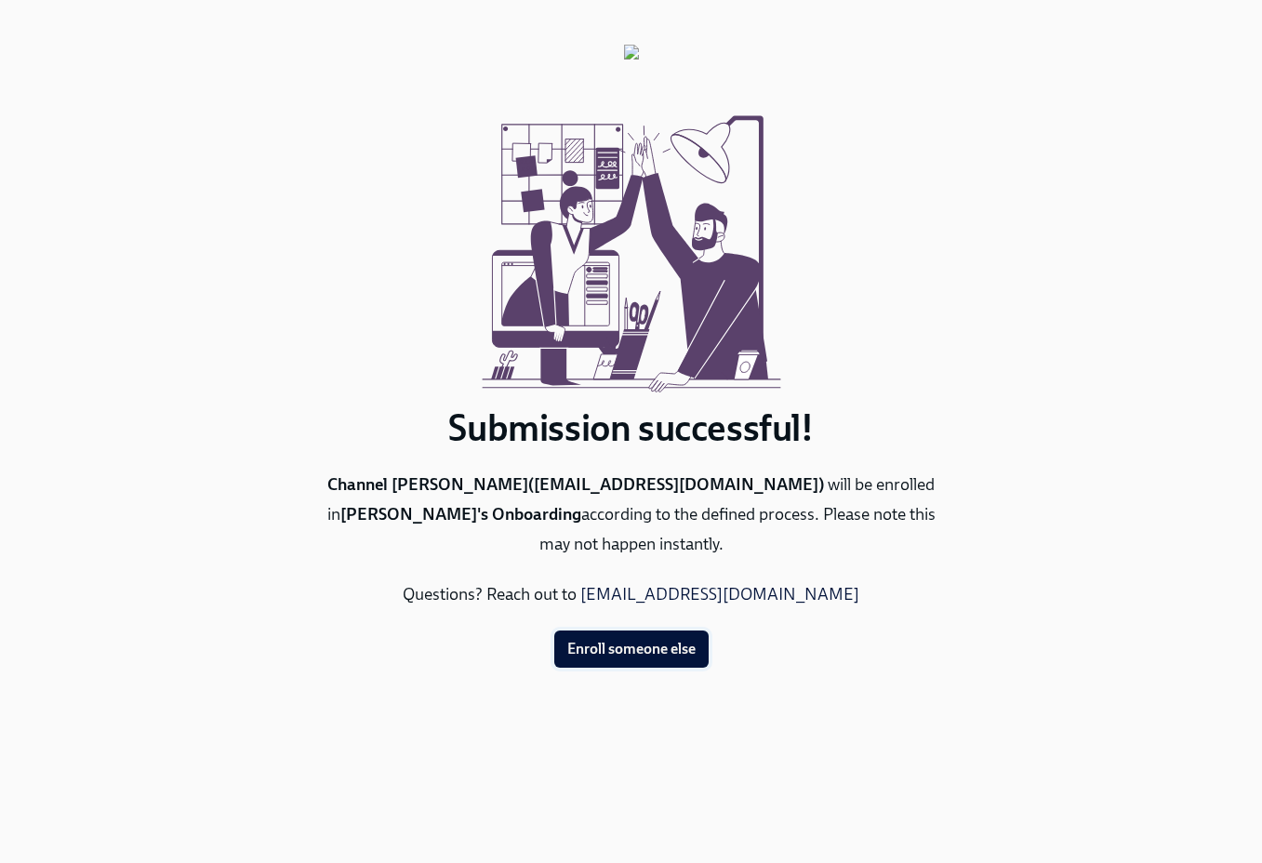 This screenshot has height=863, width=1262. What do you see at coordinates (631, 515) in the screenshot?
I see `p: will be enrolled in according to the defined process. Please note this may not happen instantly.` at bounding box center [631, 515].